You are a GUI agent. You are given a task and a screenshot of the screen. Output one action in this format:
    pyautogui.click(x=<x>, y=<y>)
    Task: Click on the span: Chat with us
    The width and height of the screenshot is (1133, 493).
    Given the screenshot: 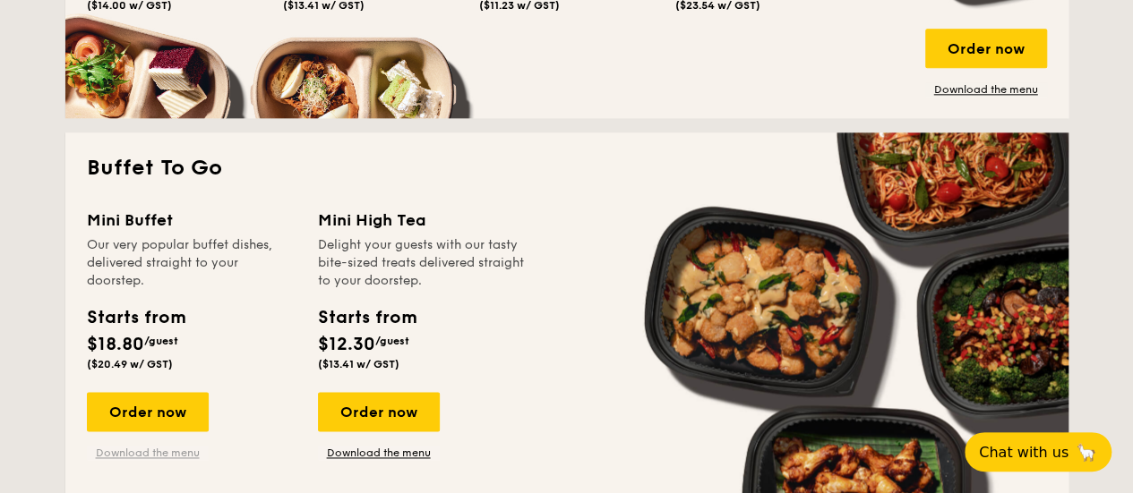 What is the action you would take?
    pyautogui.click(x=1023, y=452)
    